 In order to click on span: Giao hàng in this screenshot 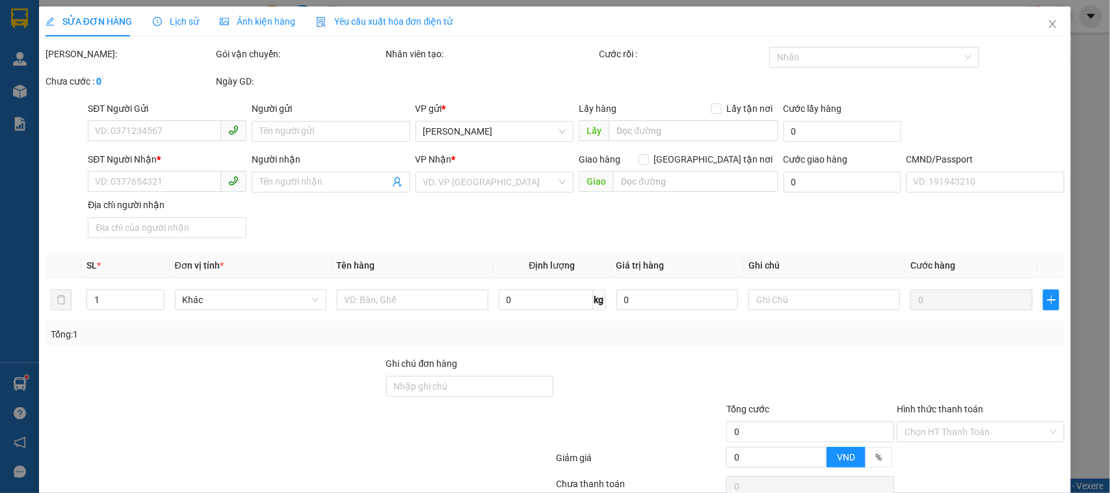, I will do `click(599, 159)`.